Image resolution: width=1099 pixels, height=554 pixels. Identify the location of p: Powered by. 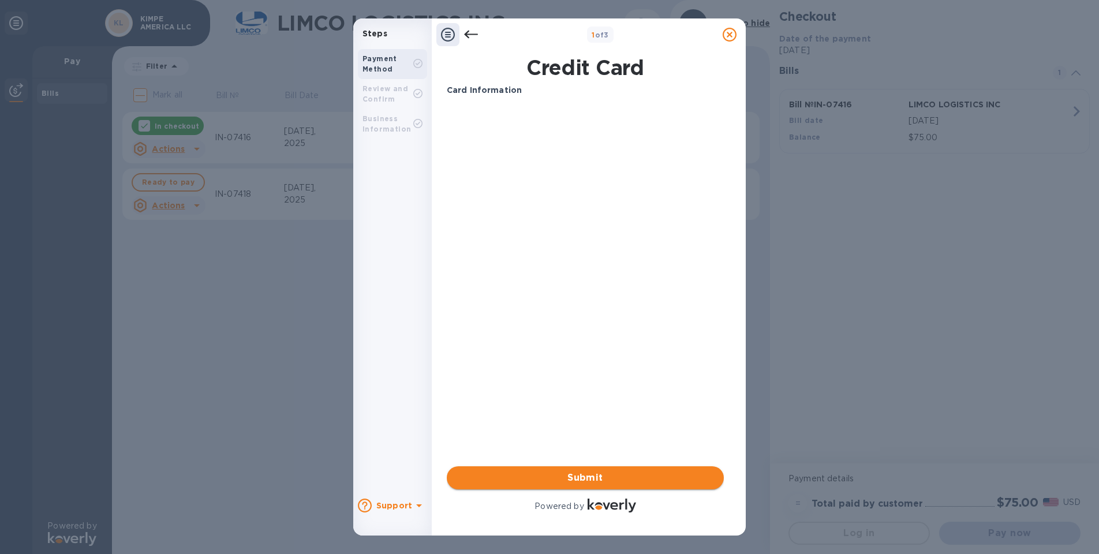
(559, 506).